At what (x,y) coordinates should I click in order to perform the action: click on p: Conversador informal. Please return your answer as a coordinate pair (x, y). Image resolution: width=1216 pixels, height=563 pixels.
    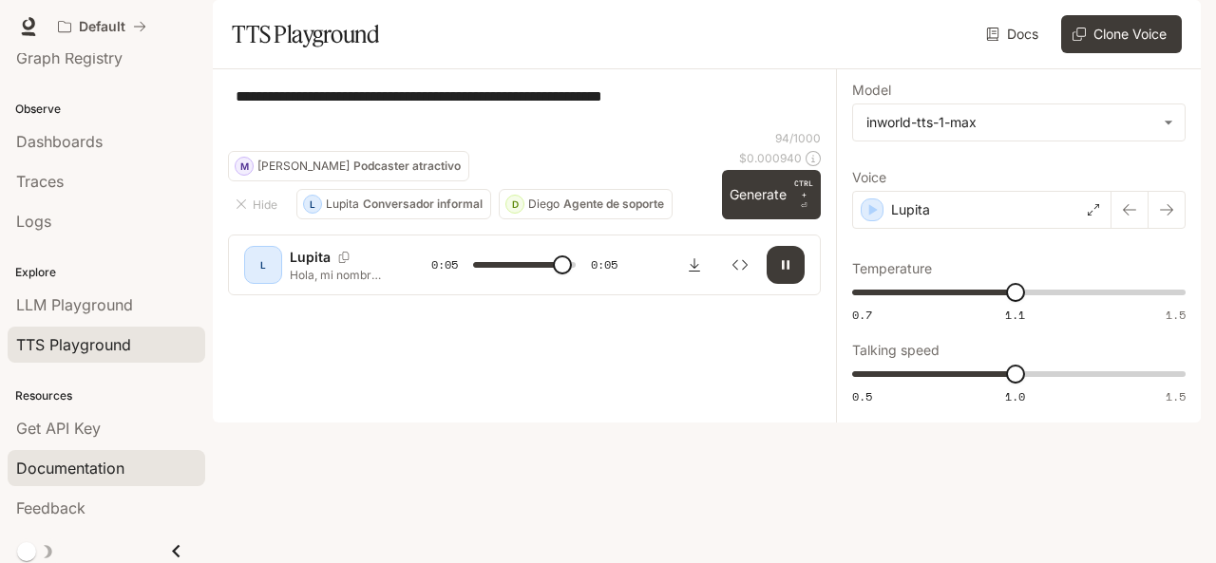
    Looking at the image, I should click on (423, 204).